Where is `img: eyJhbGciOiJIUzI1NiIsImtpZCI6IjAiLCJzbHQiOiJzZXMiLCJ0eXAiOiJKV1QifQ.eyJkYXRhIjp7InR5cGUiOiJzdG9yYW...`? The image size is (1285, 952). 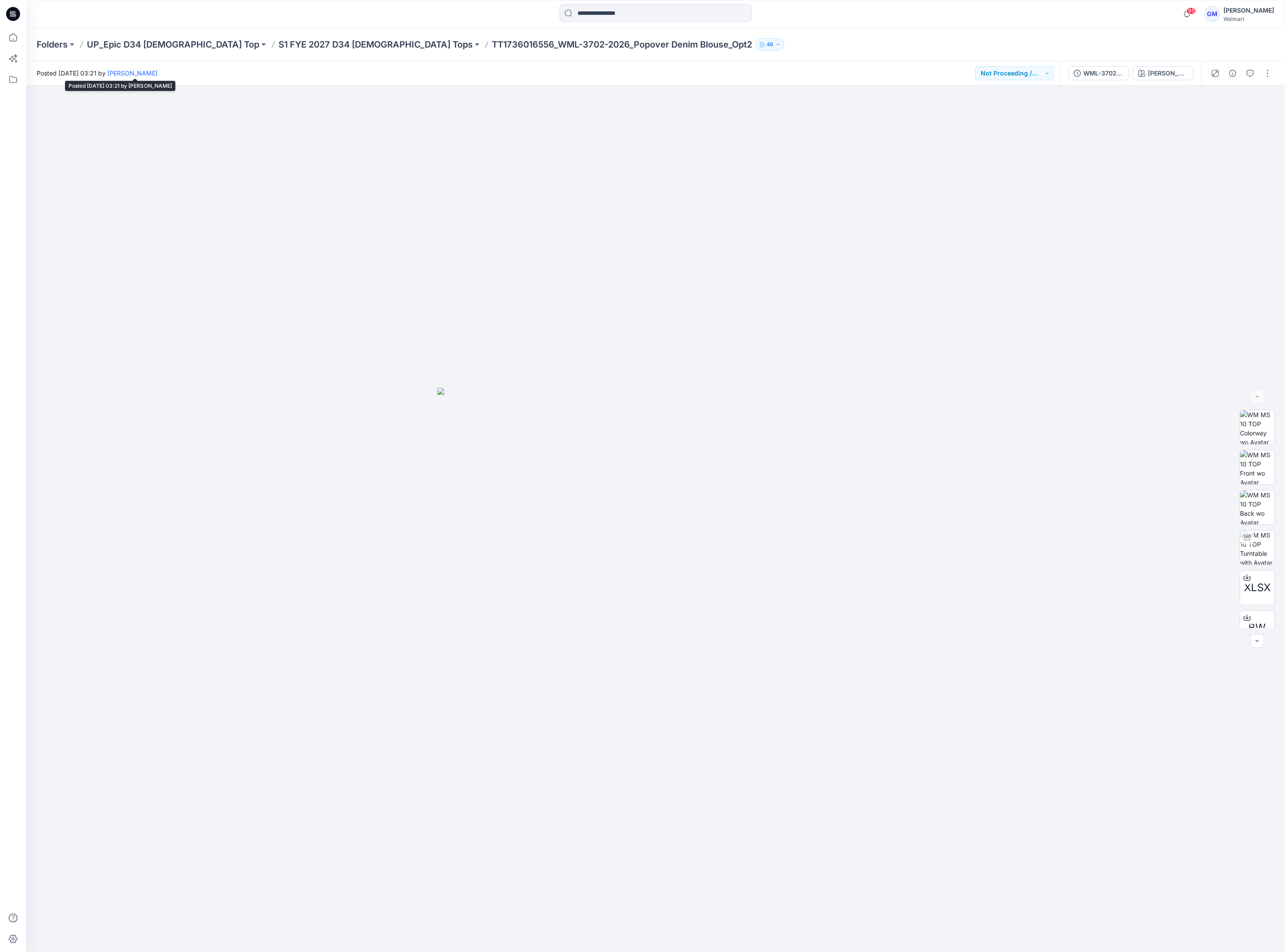
img: eyJhbGciOiJIUzI1NiIsImtpZCI6IjAiLCJzbHQiOiJzZXMiLCJ0eXAiOiJKV1QifQ.eyJkYXRhIjp7InR5cGUiOiJzdG9yYW... is located at coordinates (656, 669).